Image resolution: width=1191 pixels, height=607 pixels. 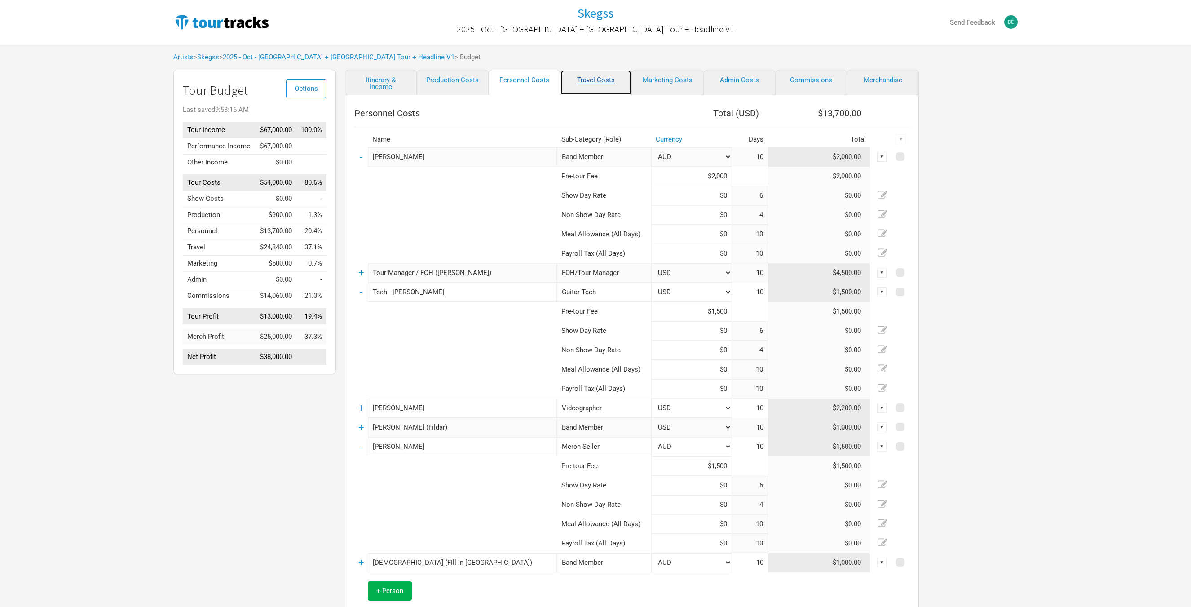 What do you see at coordinates (219, 264) in the screenshot?
I see `td: Marketing` at bounding box center [219, 264].